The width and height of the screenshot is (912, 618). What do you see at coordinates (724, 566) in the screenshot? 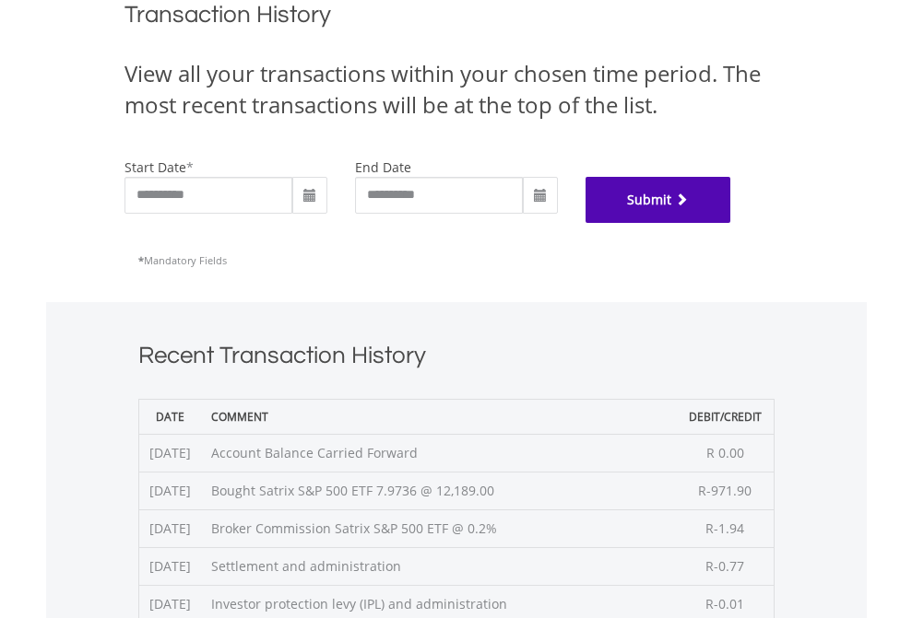
I see `span: R-0.77` at bounding box center [724, 566].